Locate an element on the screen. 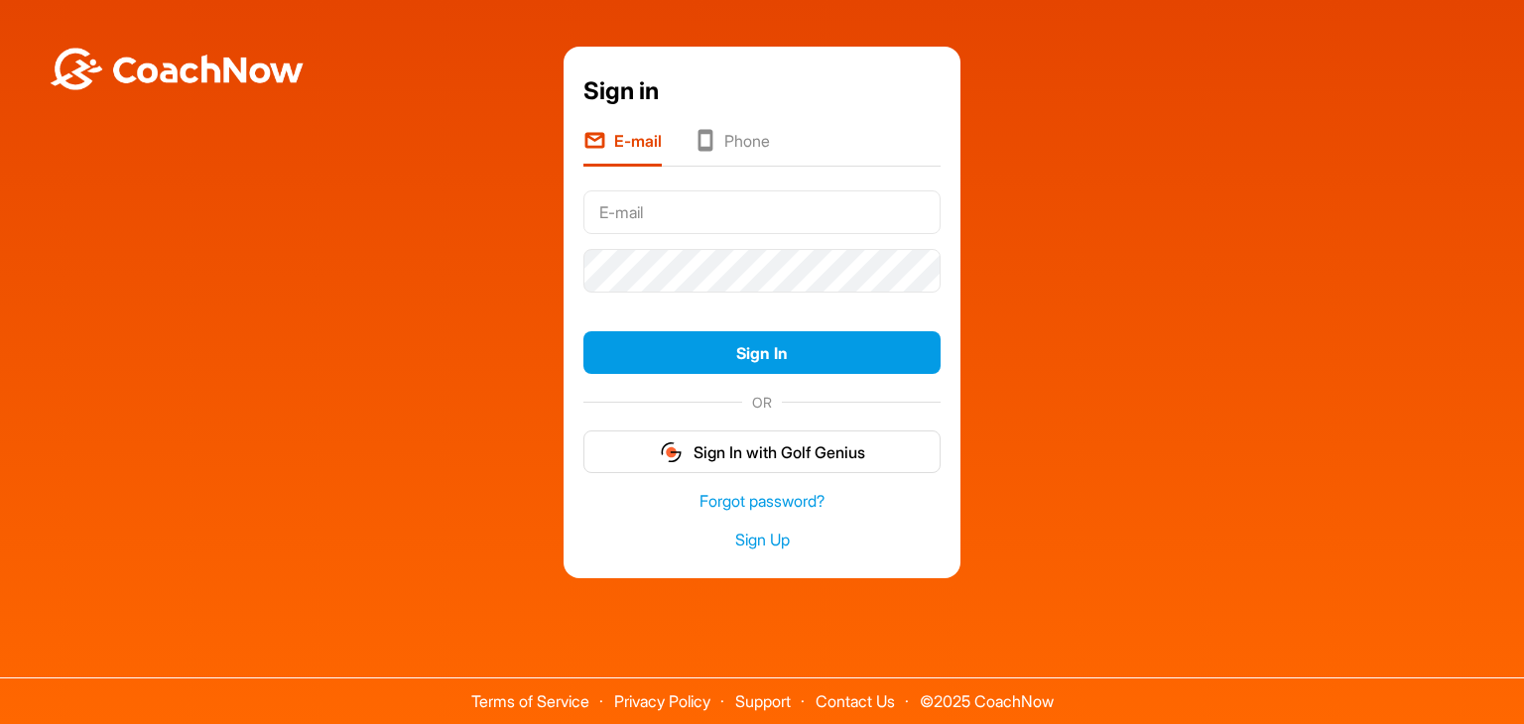 This screenshot has width=1524, height=724. span: © 2025 CoachNow is located at coordinates (986, 693).